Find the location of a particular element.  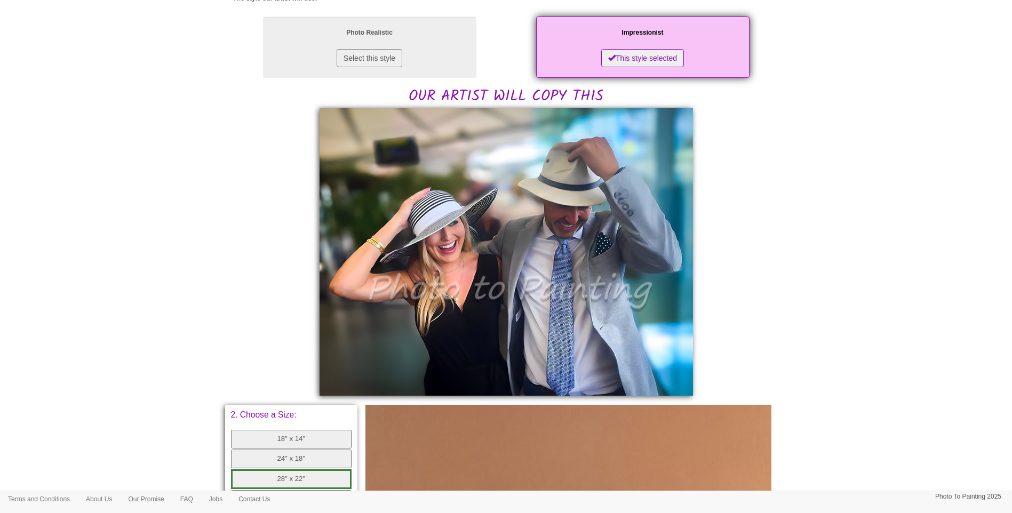

button: 18" x 14" is located at coordinates (291, 439).